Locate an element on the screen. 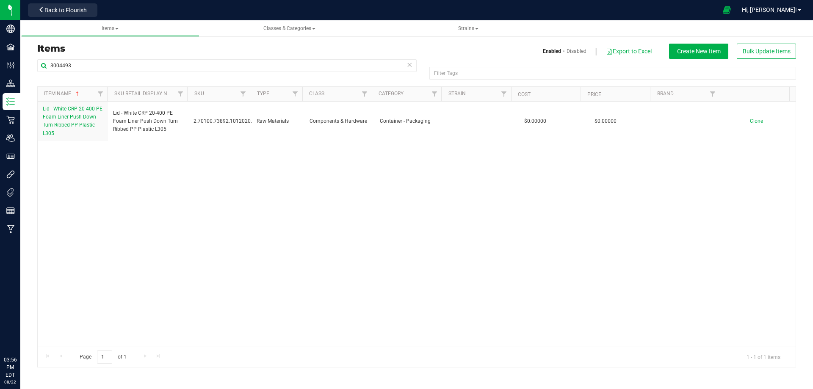 Image resolution: width=813 pixels, height=389 pixels. inline-svg: Retail is located at coordinates (11, 120).